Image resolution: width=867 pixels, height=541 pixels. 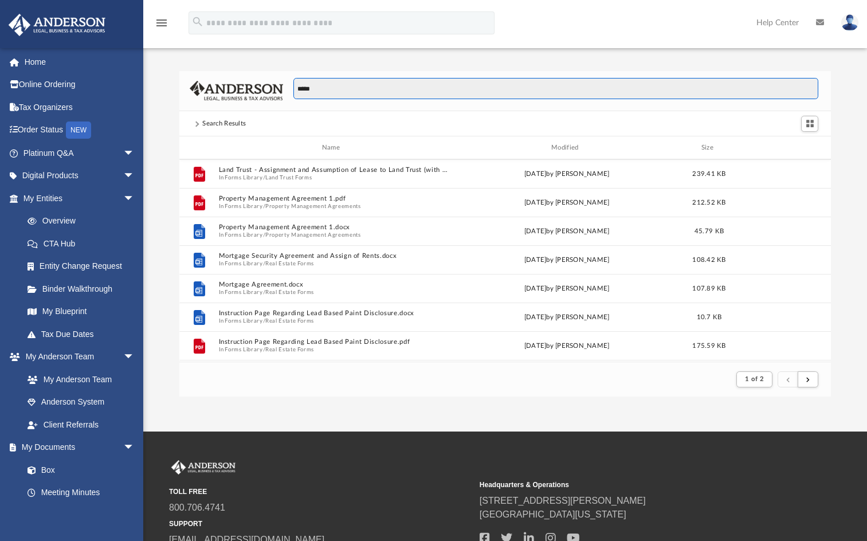 What do you see at coordinates (78, 470) in the screenshot?
I see `a: Box` at bounding box center [78, 470].